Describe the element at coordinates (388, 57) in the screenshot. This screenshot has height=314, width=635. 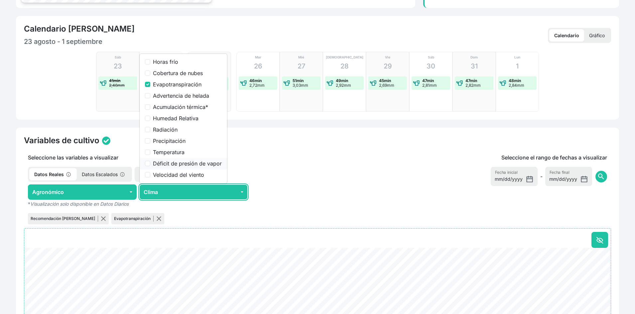
I see `p: Vie` at that location.